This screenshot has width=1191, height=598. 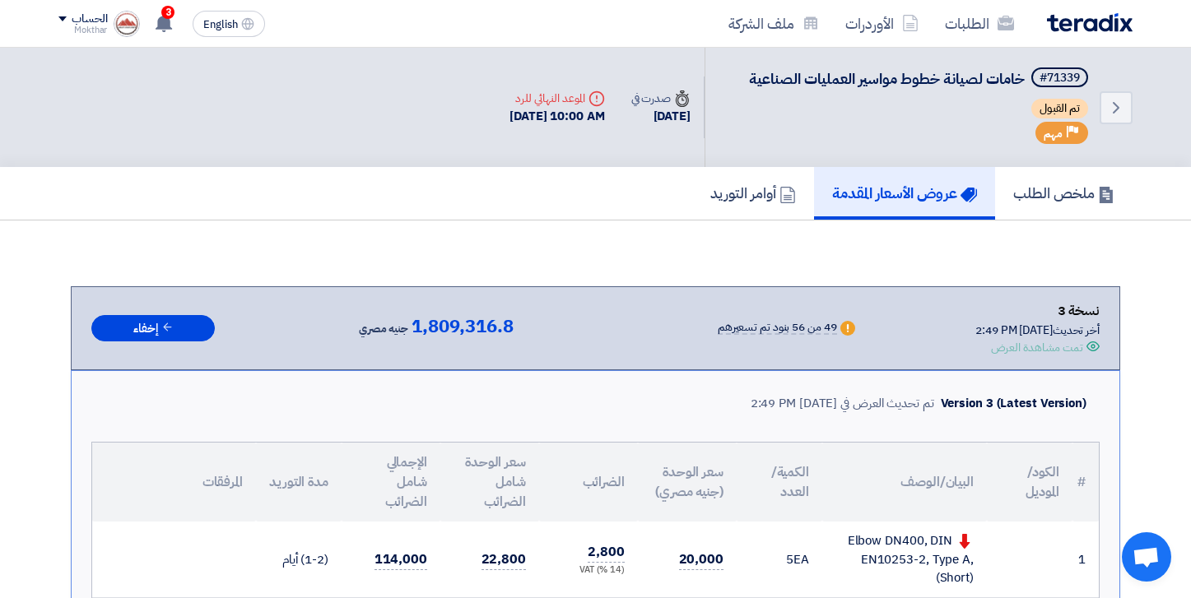 What do you see at coordinates (1037, 347) in the screenshot?
I see `div: تمت مشاهدة العرض` at bounding box center [1037, 347].